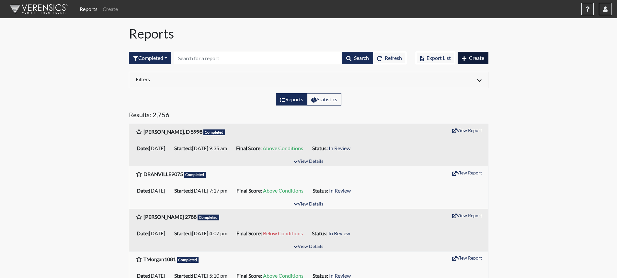  Describe the element at coordinates (309, 116) in the screenshot. I see `h5: Results: 2,756` at that location.